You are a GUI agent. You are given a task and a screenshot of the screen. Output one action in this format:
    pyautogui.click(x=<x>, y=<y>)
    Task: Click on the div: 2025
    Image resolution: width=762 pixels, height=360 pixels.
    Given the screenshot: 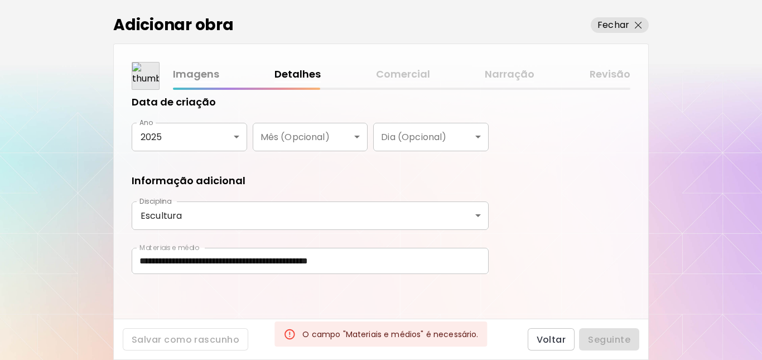 What is the action you would take?
    pyautogui.click(x=189, y=137)
    